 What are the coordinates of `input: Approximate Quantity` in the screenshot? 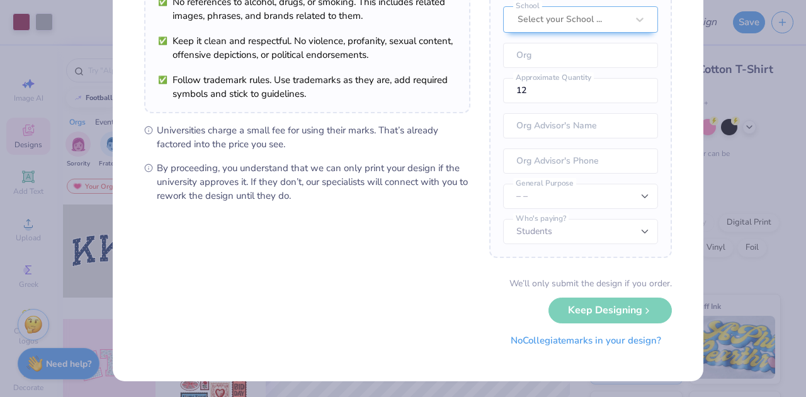 It's located at (581, 91).